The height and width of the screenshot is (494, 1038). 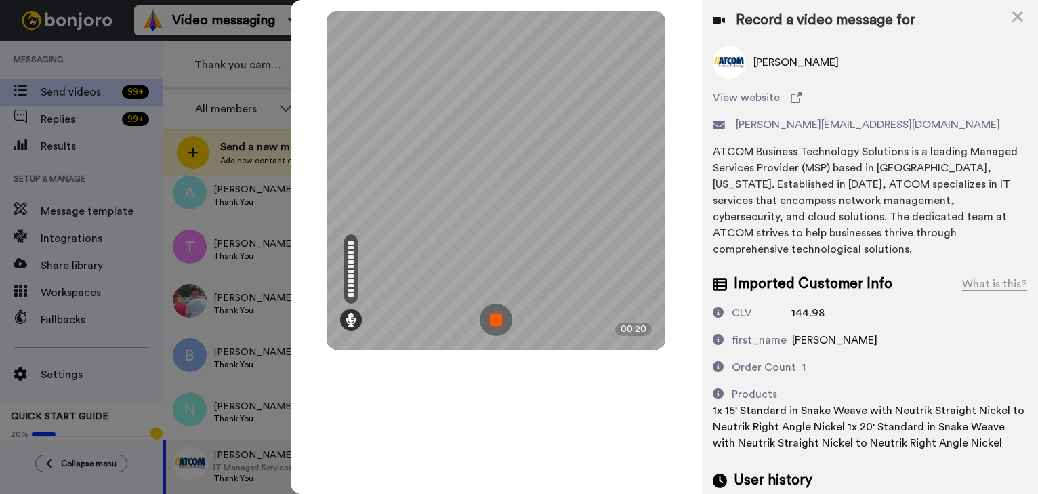 I want to click on span: 144.98, so click(x=808, y=313).